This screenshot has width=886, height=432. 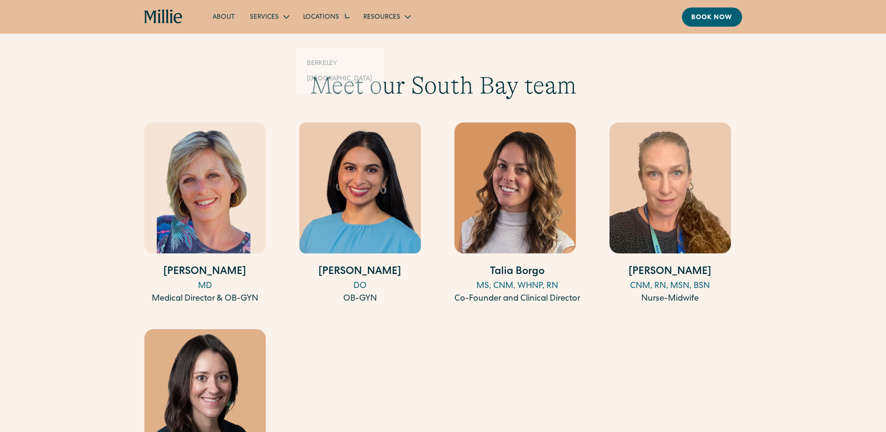 What do you see at coordinates (360, 299) in the screenshot?
I see `div: OB-GYN` at bounding box center [360, 299].